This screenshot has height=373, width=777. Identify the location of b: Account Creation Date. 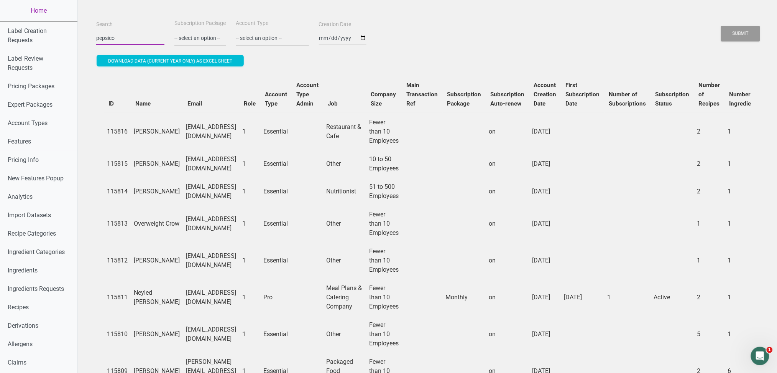
(545, 94).